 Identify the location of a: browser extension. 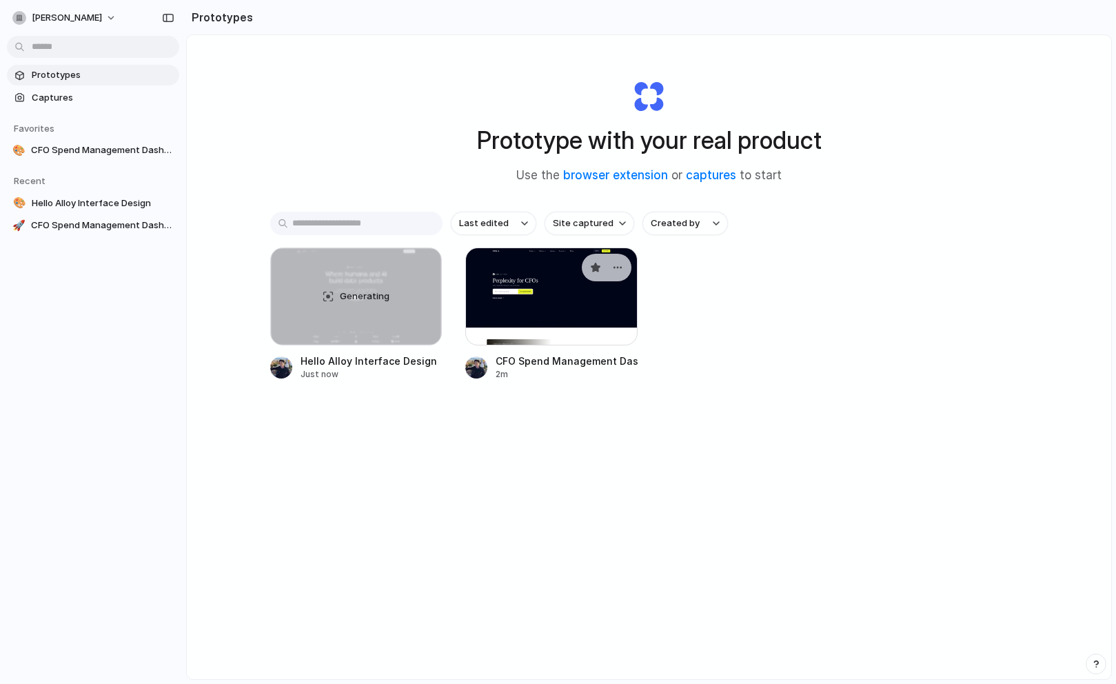
(616, 175).